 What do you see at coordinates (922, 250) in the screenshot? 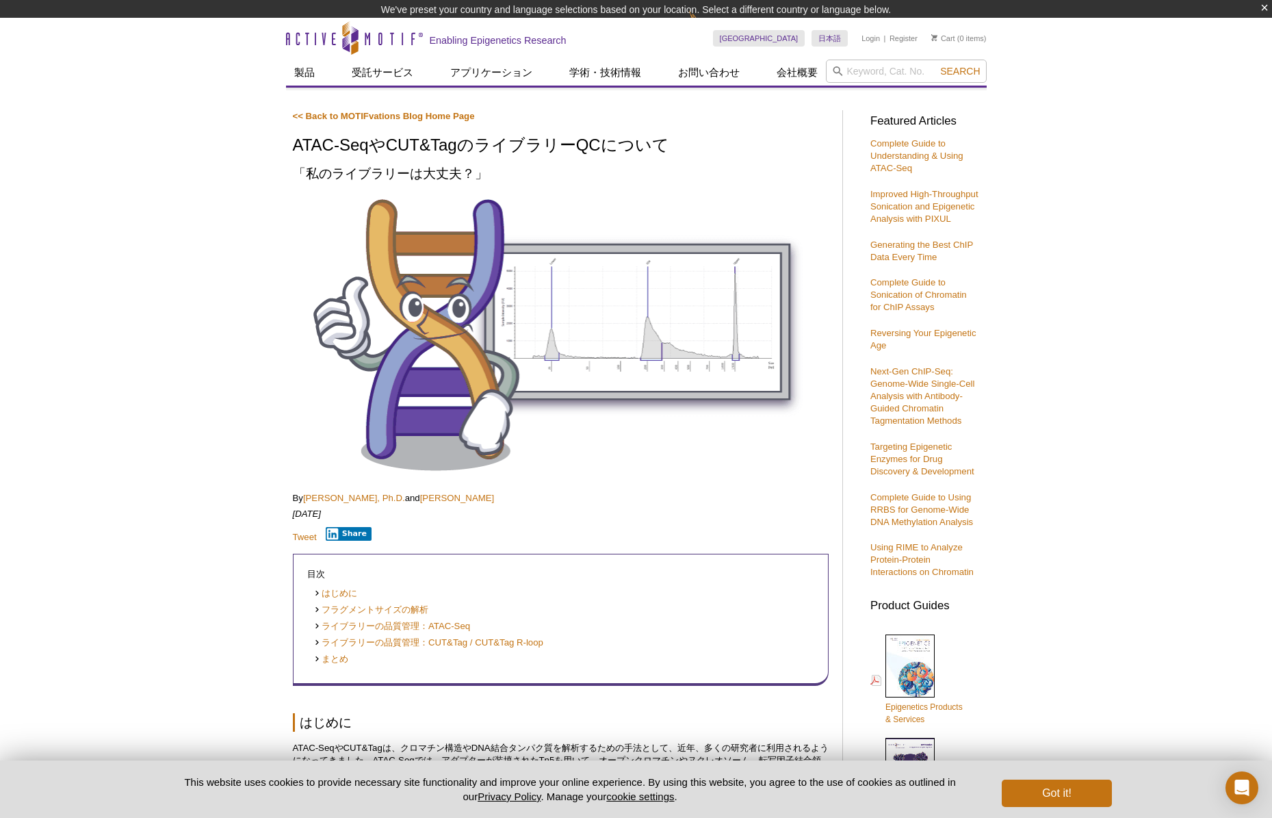
I see `a: Generating the Best ChIP Data Every Time` at bounding box center [922, 250].